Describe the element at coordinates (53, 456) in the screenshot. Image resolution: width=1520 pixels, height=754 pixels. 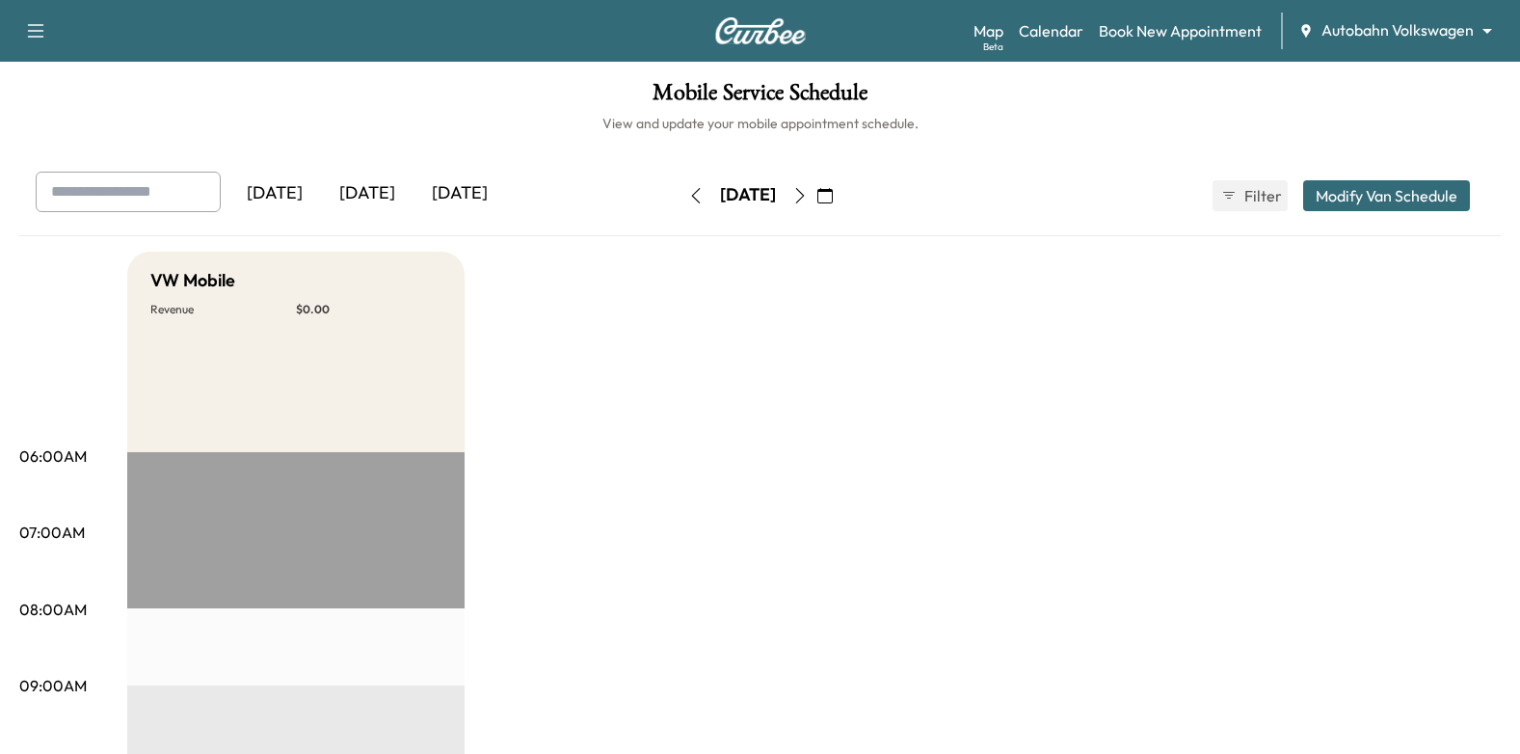
I see `p: 06:00AM` at that location.